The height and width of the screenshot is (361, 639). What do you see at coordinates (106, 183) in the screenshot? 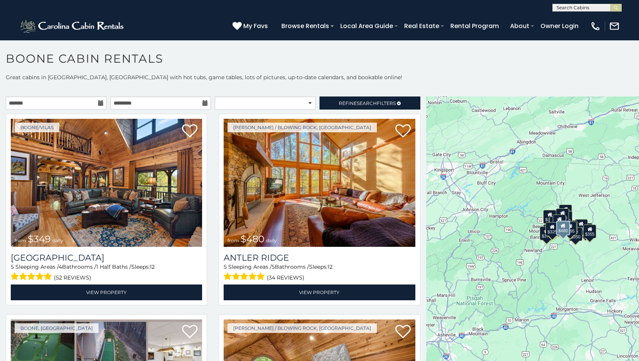
I see `a: from $349 daily` at bounding box center [106, 183].